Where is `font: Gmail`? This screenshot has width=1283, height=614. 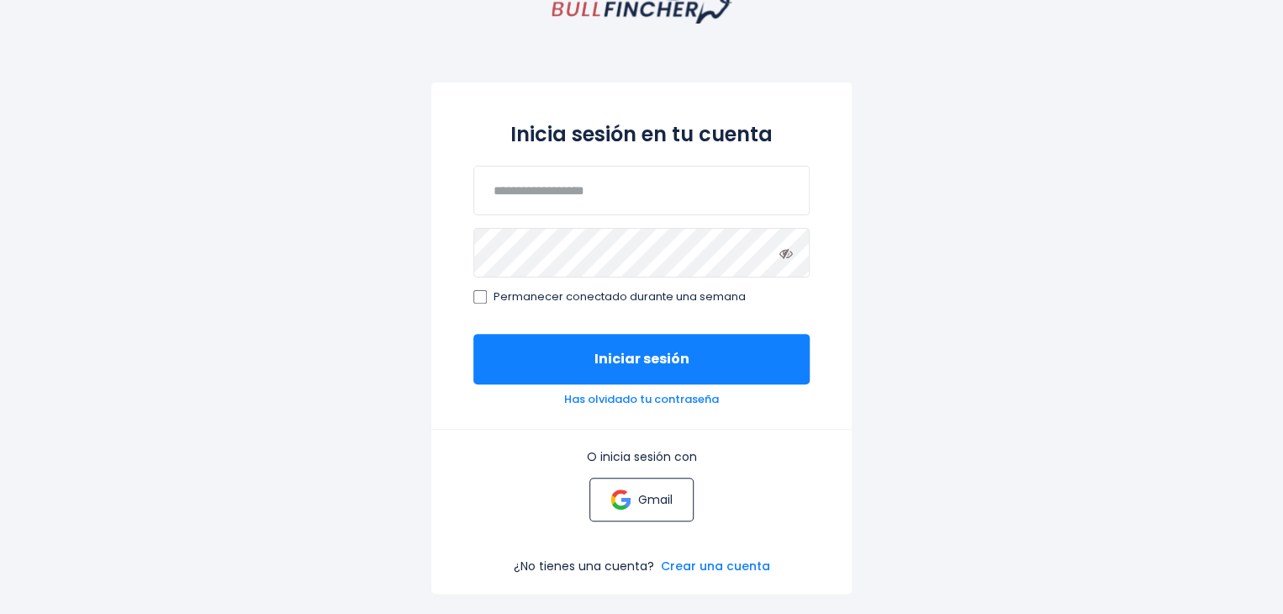 font: Gmail is located at coordinates (654, 499).